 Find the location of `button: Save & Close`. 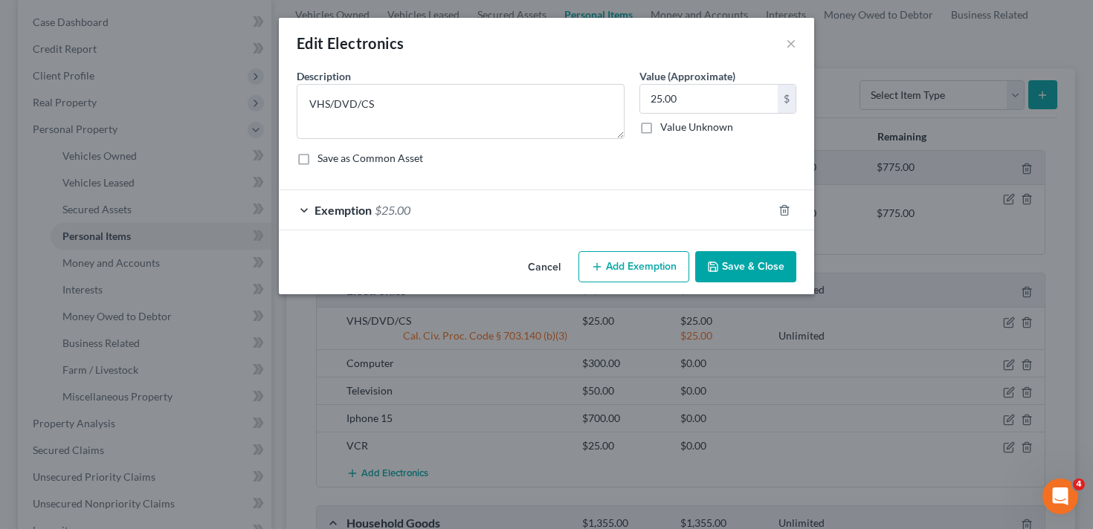

button: Save & Close is located at coordinates (746, 267).